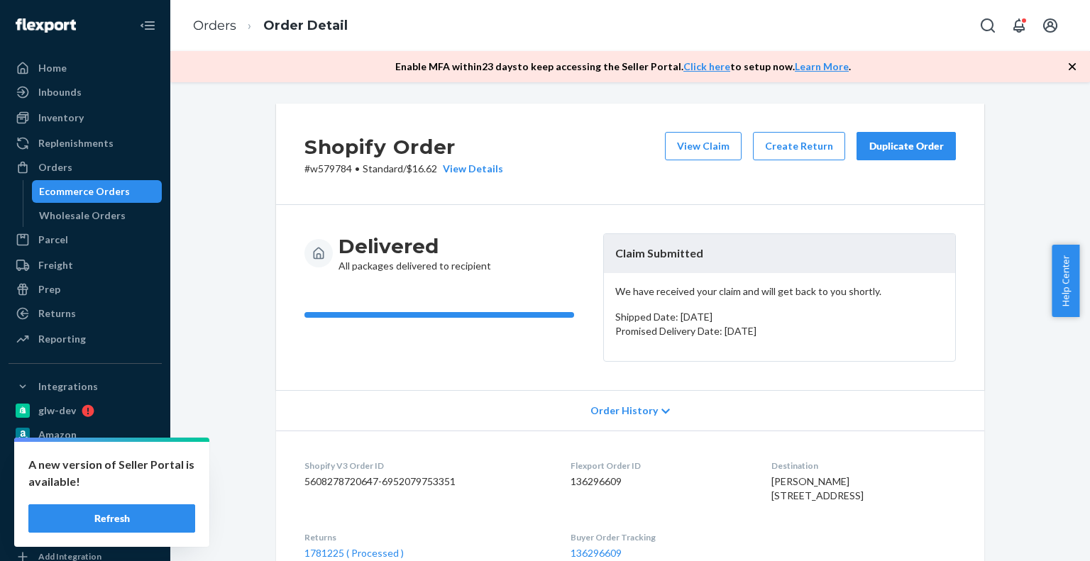  Describe the element at coordinates (57, 435) in the screenshot. I see `div: Amazon` at that location.